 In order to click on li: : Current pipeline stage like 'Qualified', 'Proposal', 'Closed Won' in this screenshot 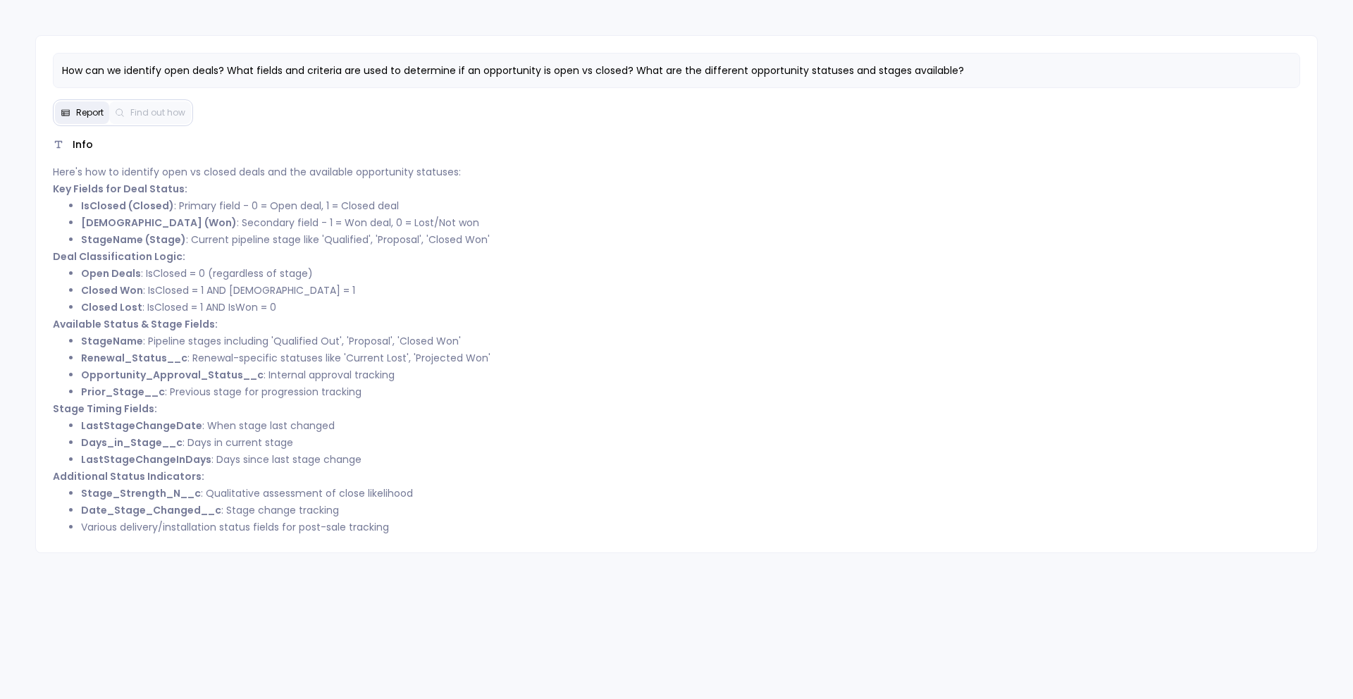, I will do `click(691, 240)`.